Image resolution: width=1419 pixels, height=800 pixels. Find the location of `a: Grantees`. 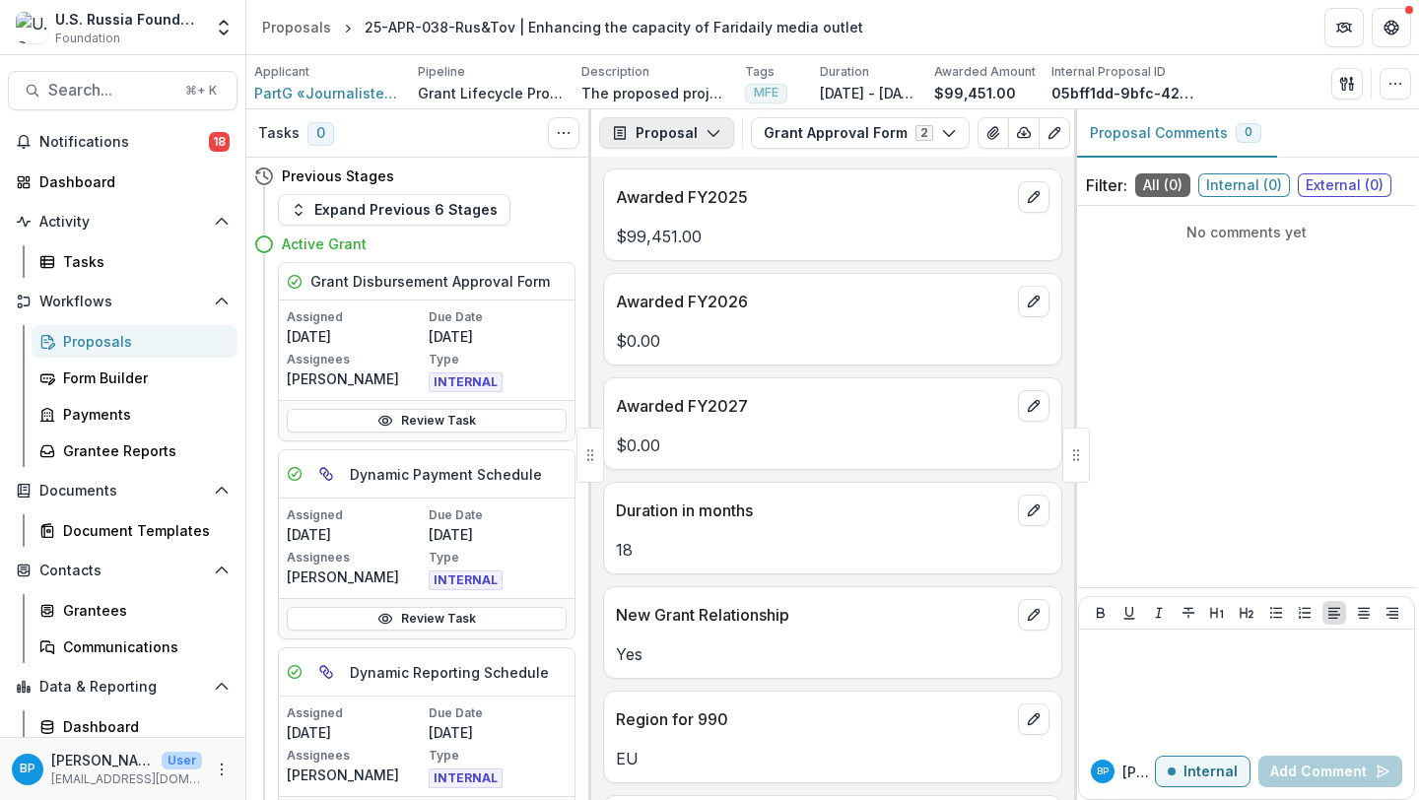

a: Grantees is located at coordinates (134, 610).